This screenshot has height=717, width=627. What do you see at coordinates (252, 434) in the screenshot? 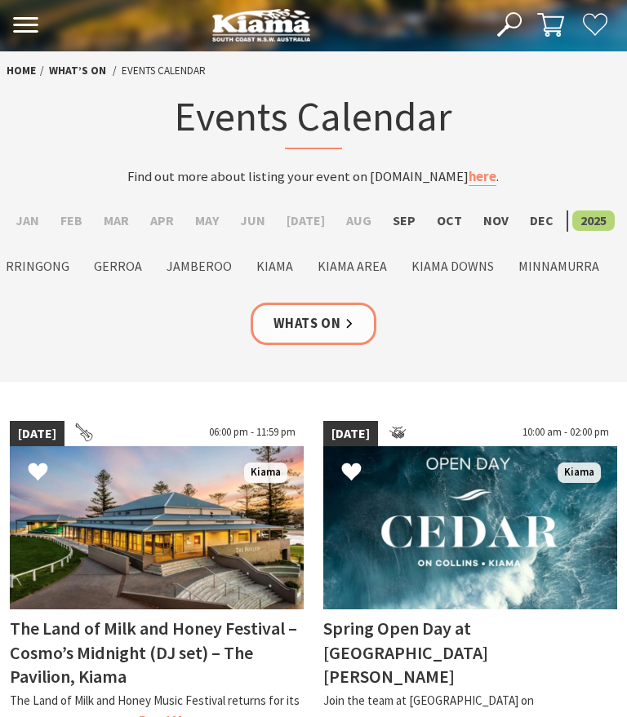
I see `span: 06:00 pm - 11:59 pm` at bounding box center [252, 434].